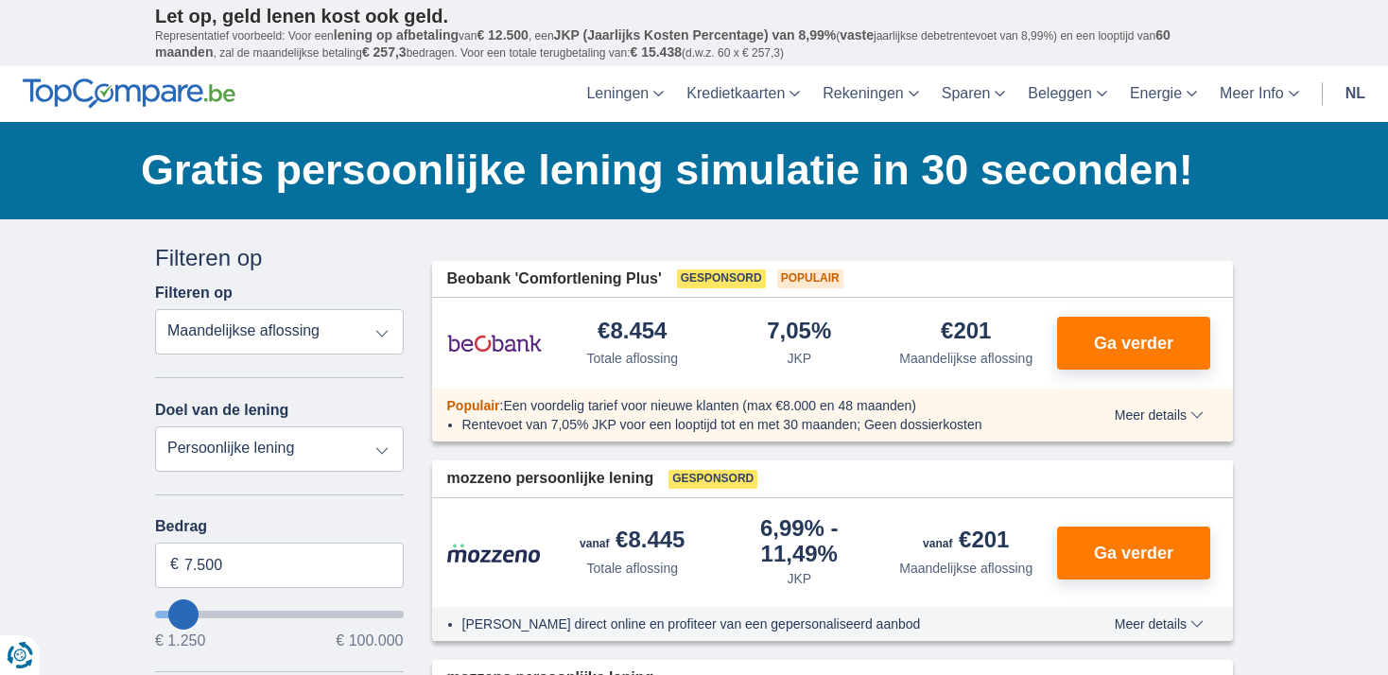 This screenshot has height=675, width=1388. I want to click on span: vaste, so click(857, 35).